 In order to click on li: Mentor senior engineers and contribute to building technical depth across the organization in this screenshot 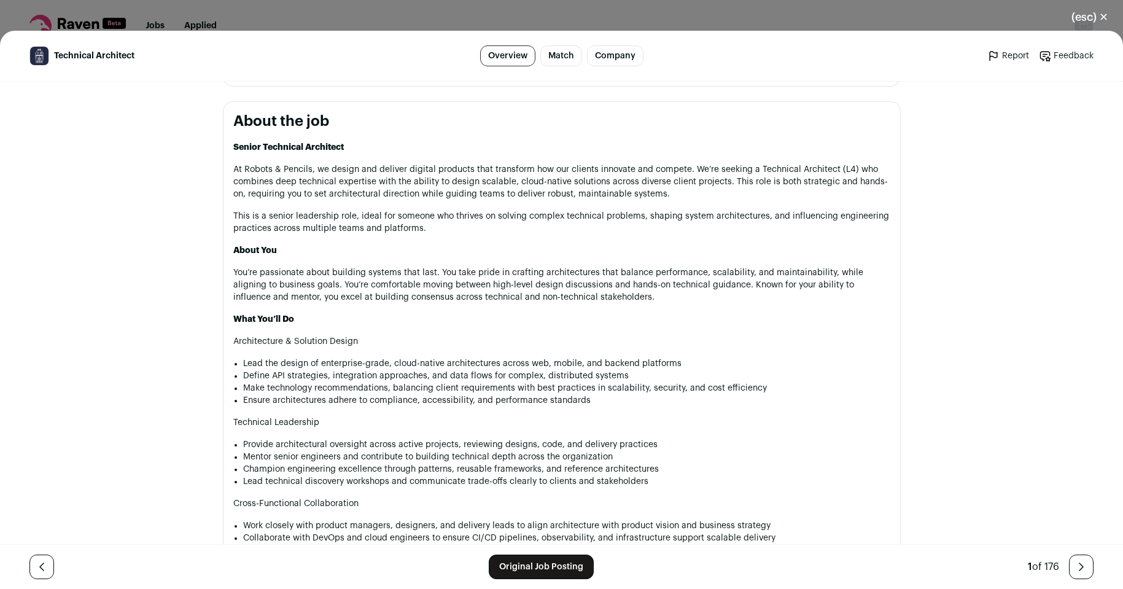, I will do `click(567, 457)`.